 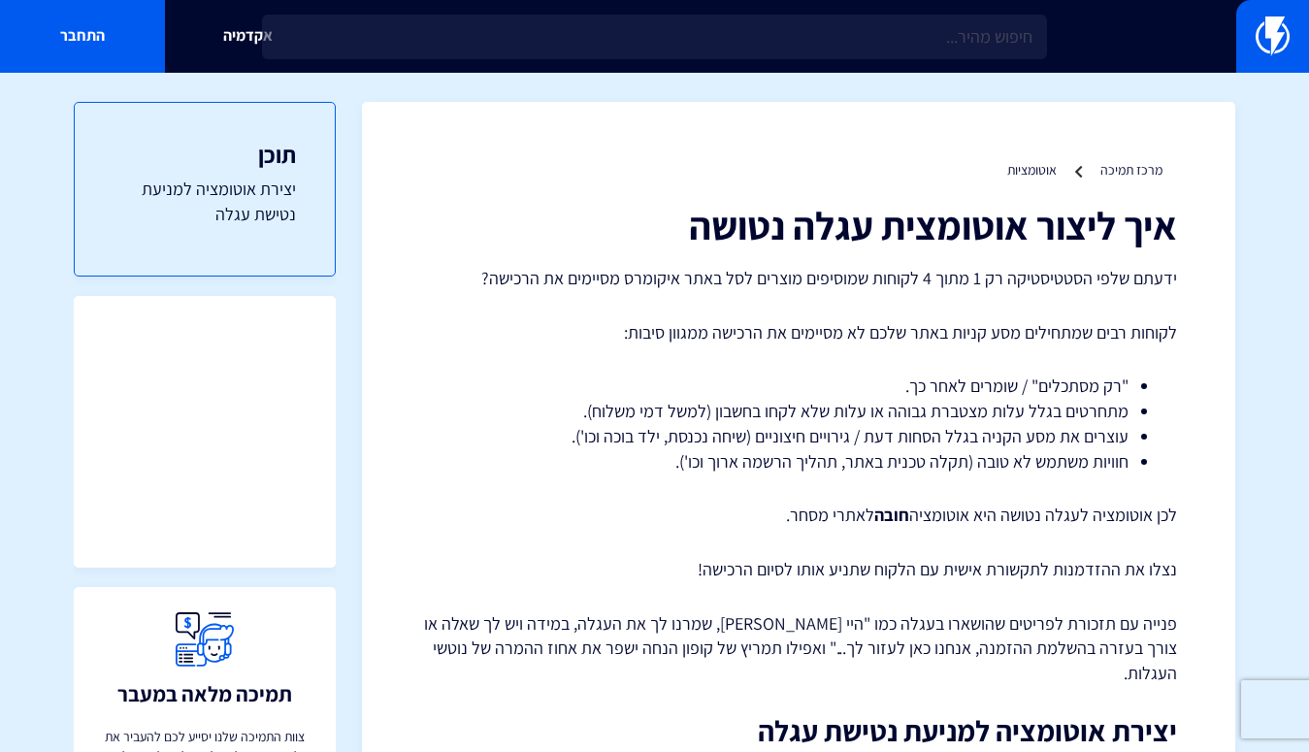 I want to click on li: מתחרטים בגלל עלות מצטברת גבוהה או עלות שלא לקחו בחשבון (למשל דמי משלוח)., so click(x=799, y=411).